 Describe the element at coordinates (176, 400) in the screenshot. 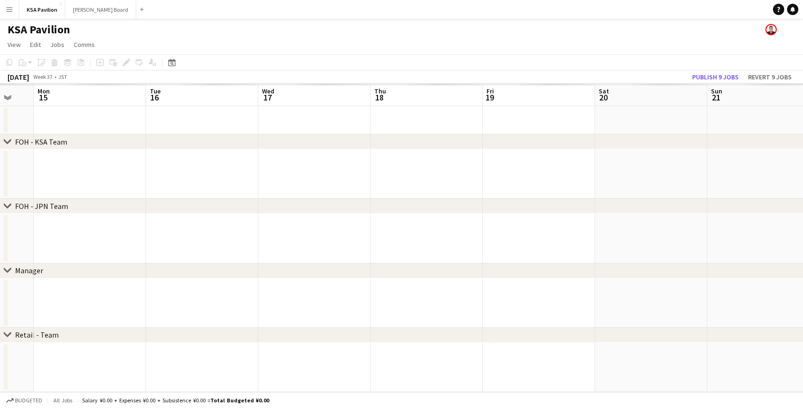

I see `div: Salary ¥0.00 + Expenses ¥0.00 + Subsistence ¥0.00 =` at that location.